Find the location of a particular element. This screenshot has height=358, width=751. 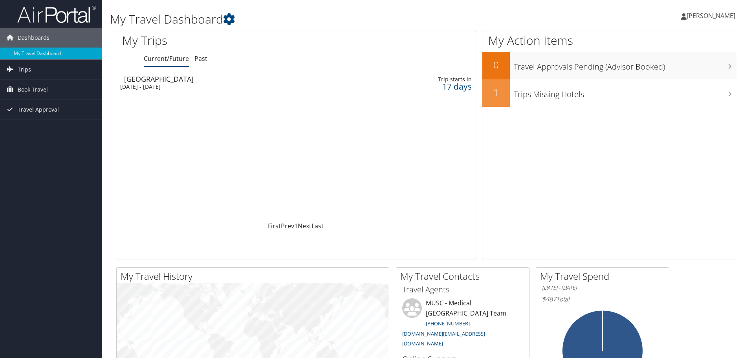

h1: My Action Items is located at coordinates (609, 40).